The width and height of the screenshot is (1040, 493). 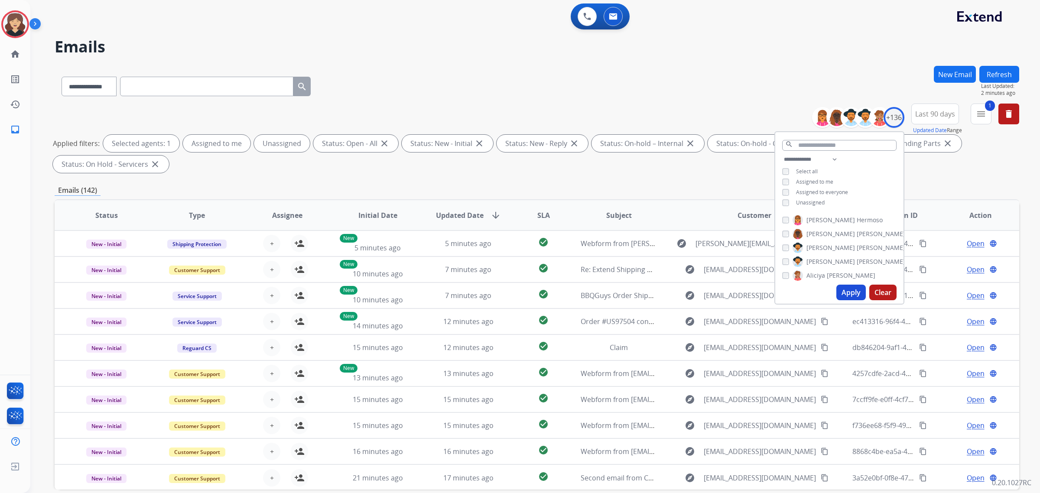 I want to click on span: db846204-9af1-4acf-bbb7-dd3b46bd905d, so click(x=920, y=348).